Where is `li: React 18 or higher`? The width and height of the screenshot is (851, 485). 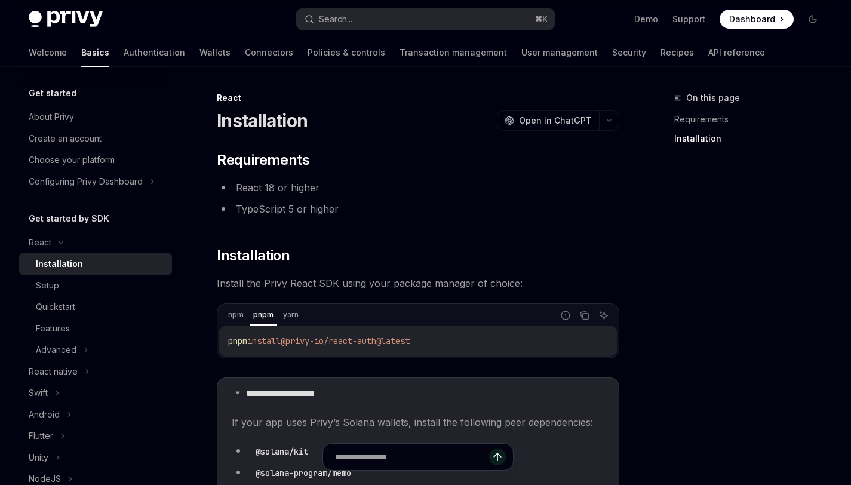
li: React 18 or higher is located at coordinates (418, 187).